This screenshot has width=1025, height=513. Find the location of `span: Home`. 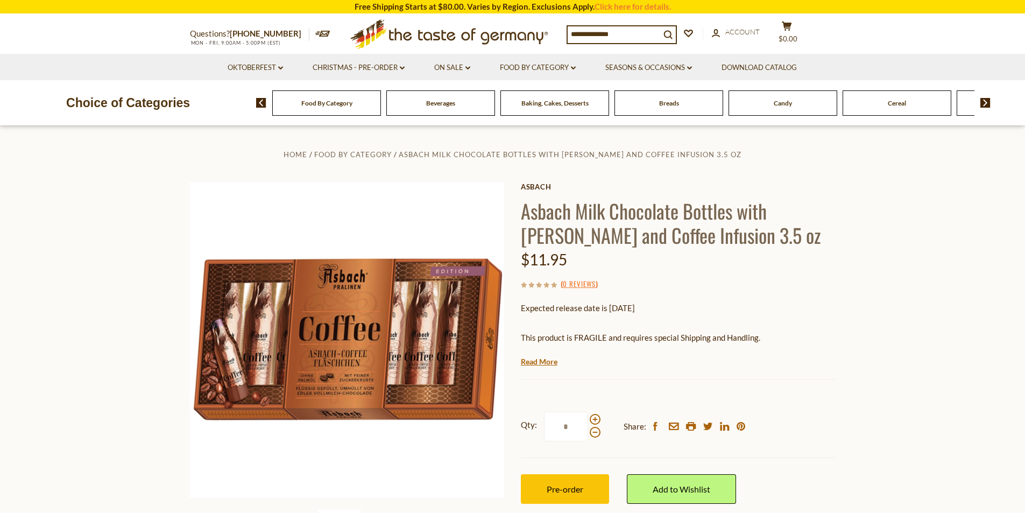

span: Home is located at coordinates (295, 154).